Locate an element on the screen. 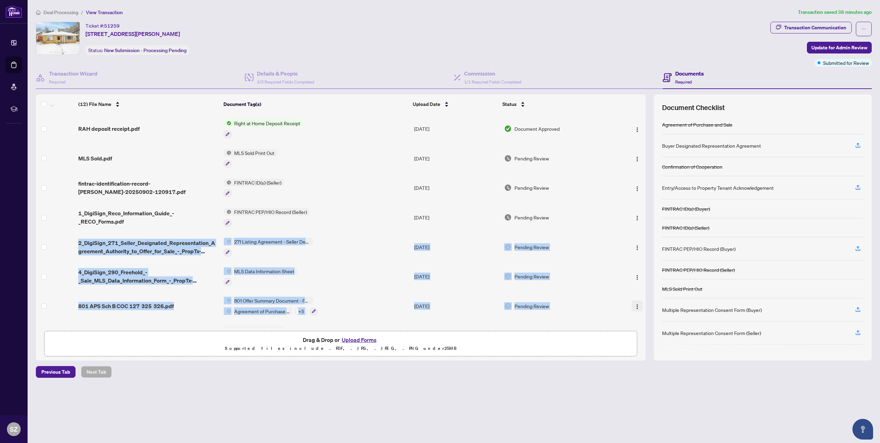 The height and width of the screenshot is (443, 880). span: Drag & Drop orUpload FormsSupported files include .PDF, .JPG, .JPEG, .PNG under25MB is located at coordinates (341, 344).